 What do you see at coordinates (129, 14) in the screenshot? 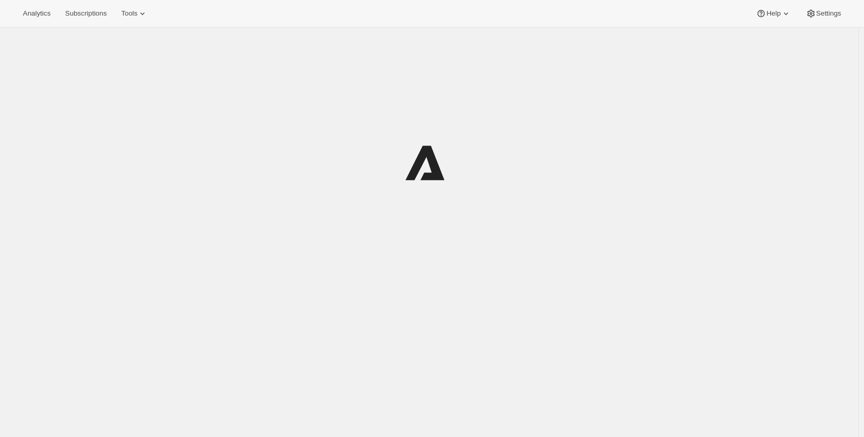
I see `span: Tools` at bounding box center [129, 14].